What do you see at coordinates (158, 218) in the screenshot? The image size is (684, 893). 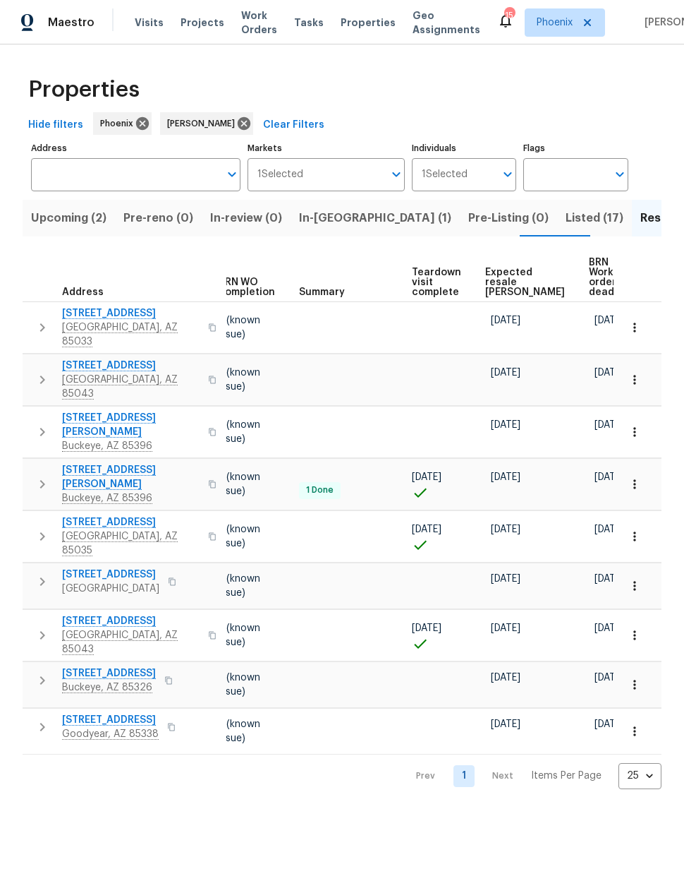 I see `span: Pre-reno (0)` at bounding box center [158, 218].